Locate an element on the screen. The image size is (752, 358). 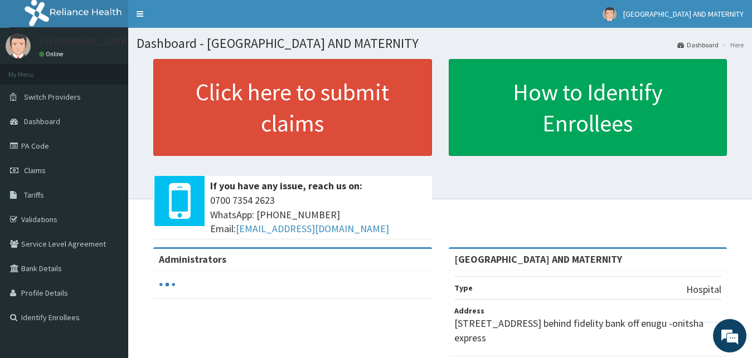
a: Online is located at coordinates (52, 54).